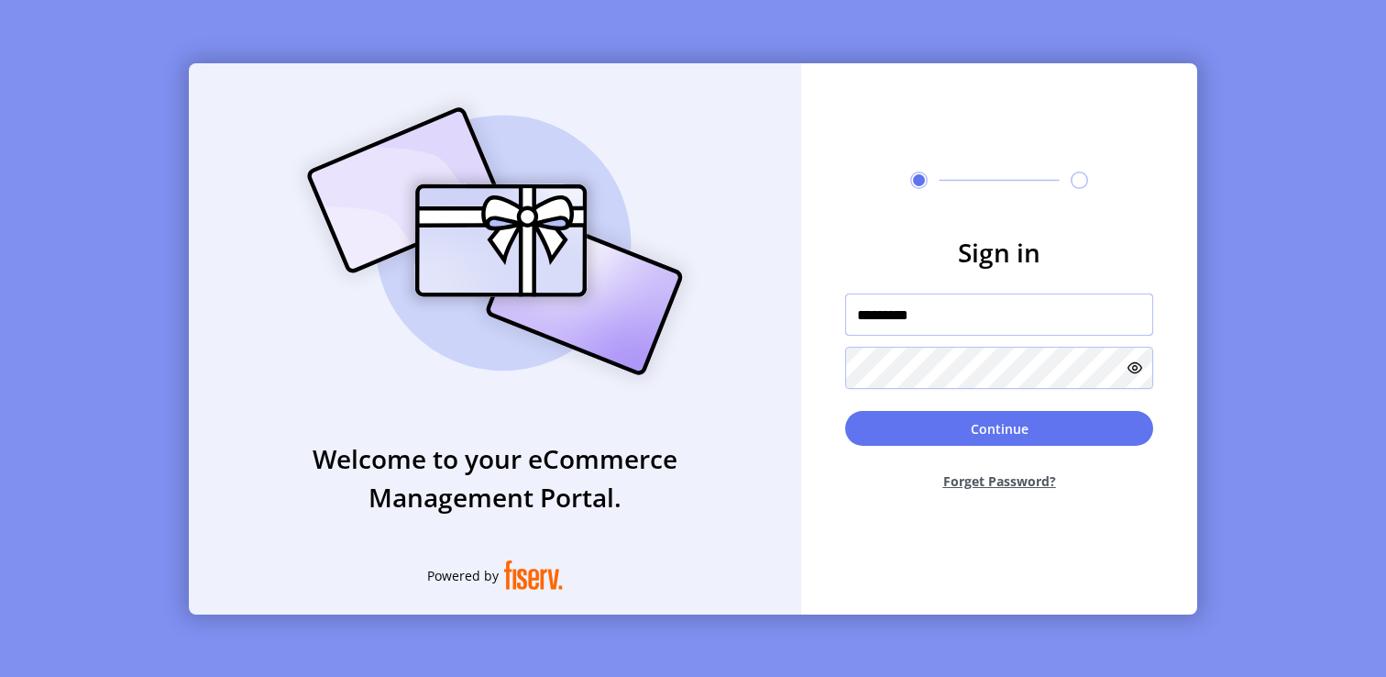 Image resolution: width=1386 pixels, height=677 pixels. What do you see at coordinates (495, 478) in the screenshot?
I see `h3: Welcome to your eCommerce Management Portal.` at bounding box center [495, 478].